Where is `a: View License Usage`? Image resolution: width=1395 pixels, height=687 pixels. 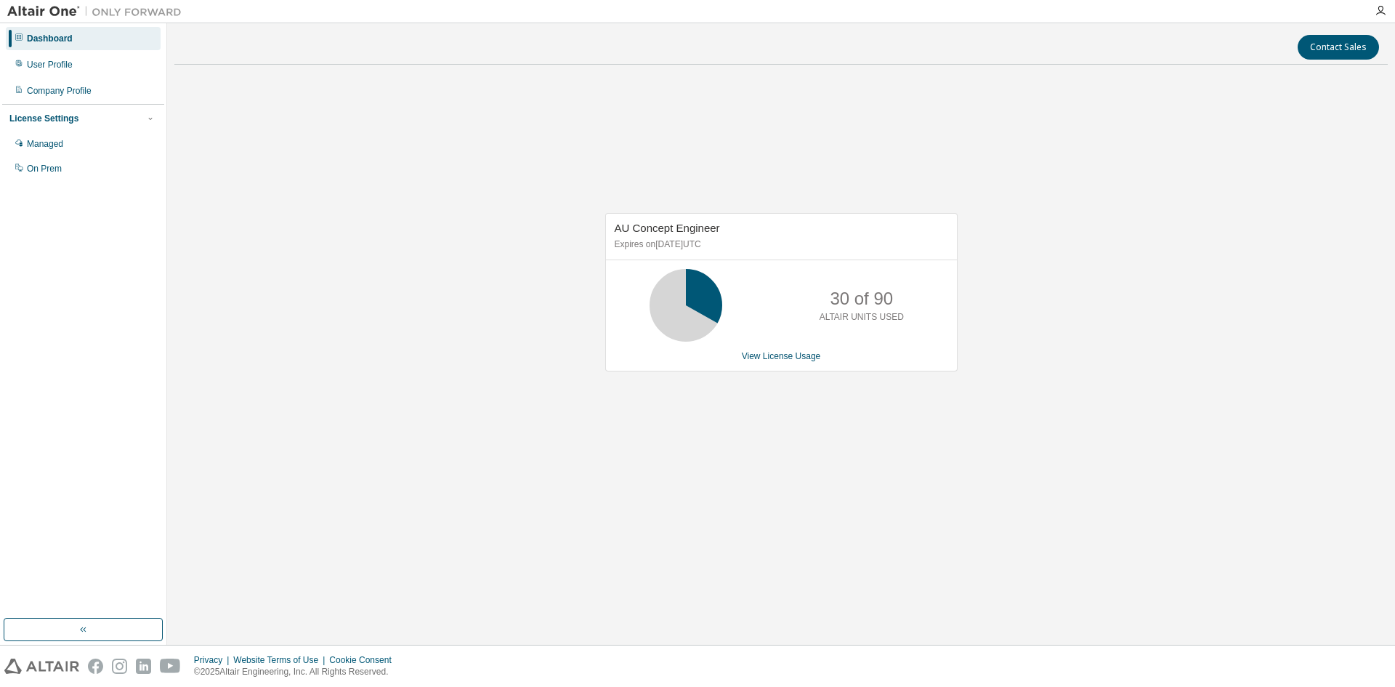
a: View License Usage is located at coordinates (781, 356).